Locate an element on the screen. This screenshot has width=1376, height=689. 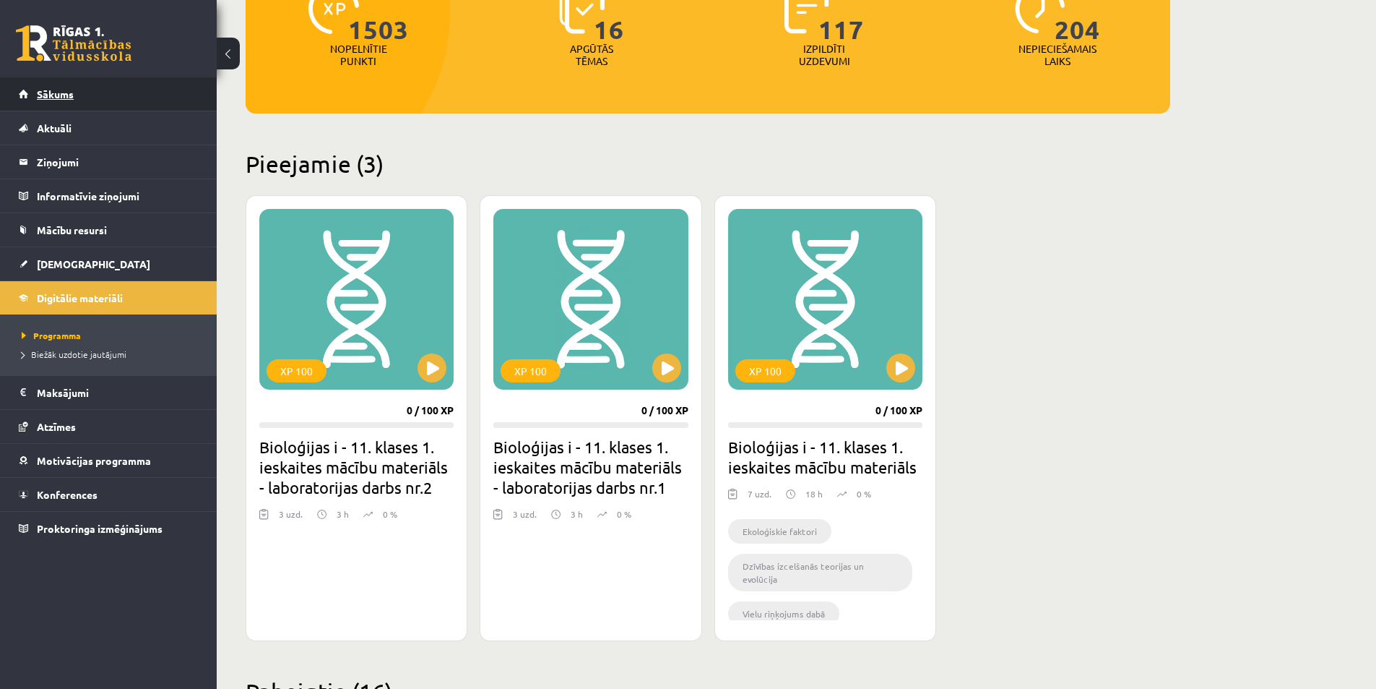
h2: Pieejamie (3) is located at coordinates (708, 163).